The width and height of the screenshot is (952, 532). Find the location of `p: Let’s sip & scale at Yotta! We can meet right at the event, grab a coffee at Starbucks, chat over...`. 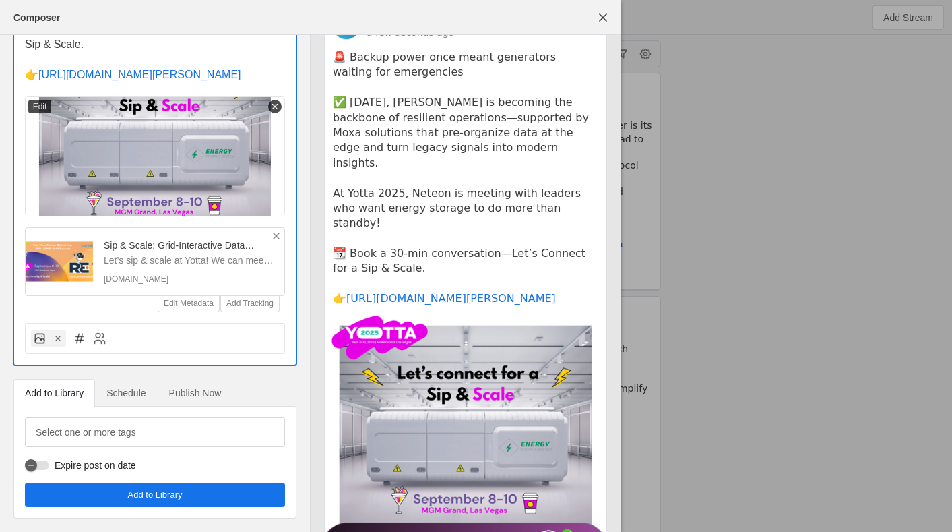

p: Let’s sip & scale at Yotta! We can meet right at the event, grab a coffee at Starbucks, chat over... is located at coordinates (189, 260).